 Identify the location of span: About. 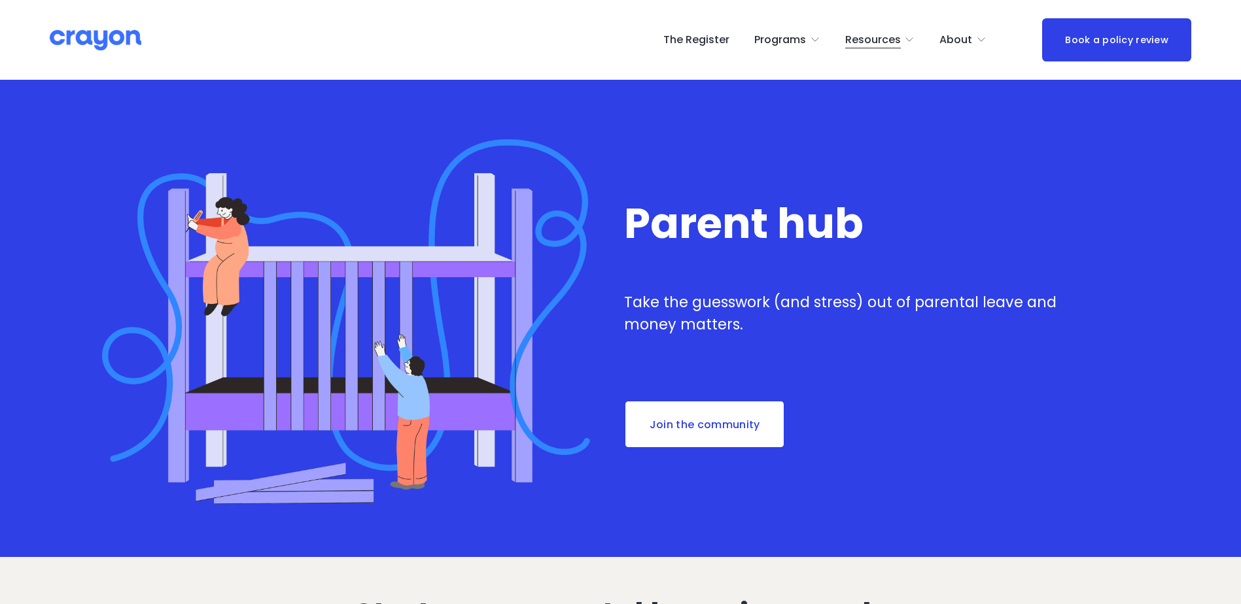
(956, 40).